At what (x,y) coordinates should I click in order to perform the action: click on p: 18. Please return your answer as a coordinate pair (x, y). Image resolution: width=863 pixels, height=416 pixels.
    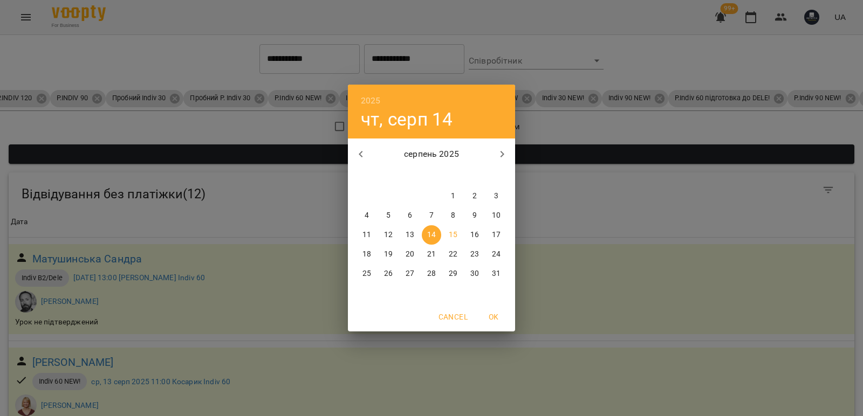
    Looking at the image, I should click on (367, 254).